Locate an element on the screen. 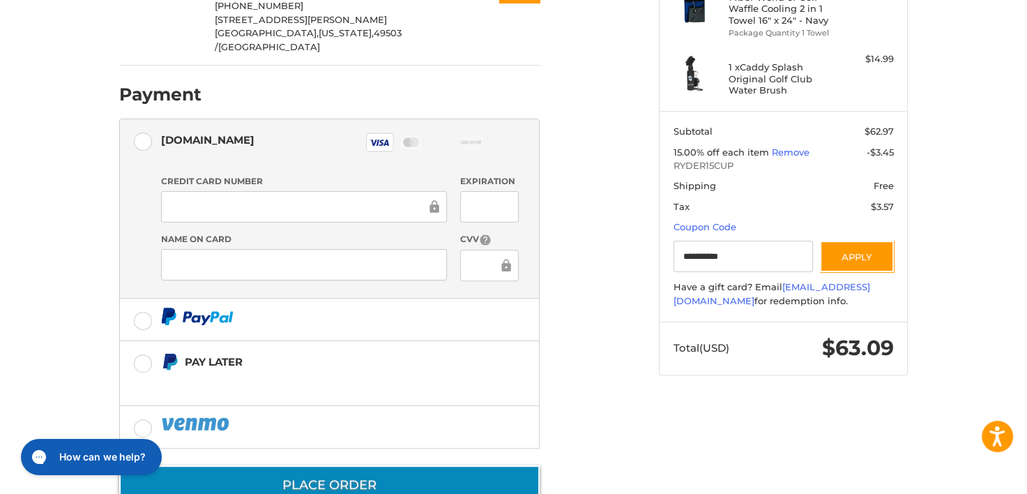 This screenshot has height=494, width=1027. span: -$3.45 is located at coordinates (880, 152).